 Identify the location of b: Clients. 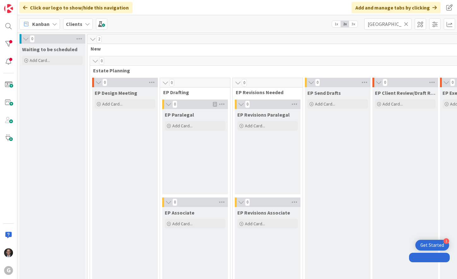
(74, 24).